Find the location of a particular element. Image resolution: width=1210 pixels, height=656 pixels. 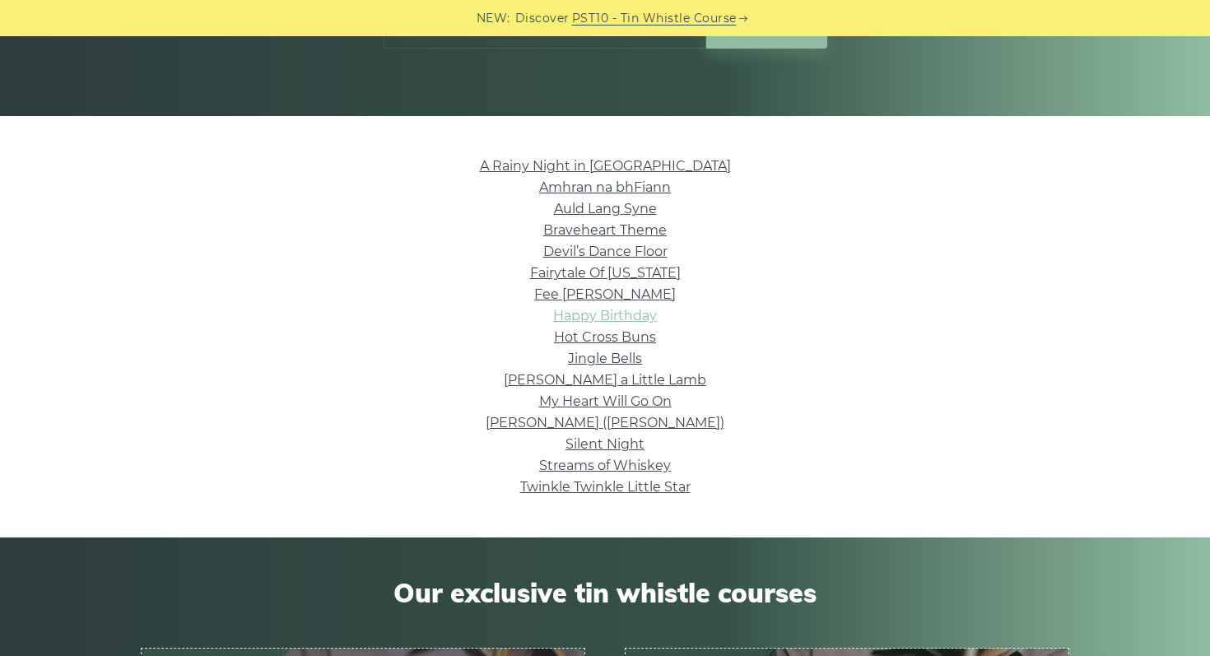

a: Twinkle Twinkle Little Star is located at coordinates (605, 486).